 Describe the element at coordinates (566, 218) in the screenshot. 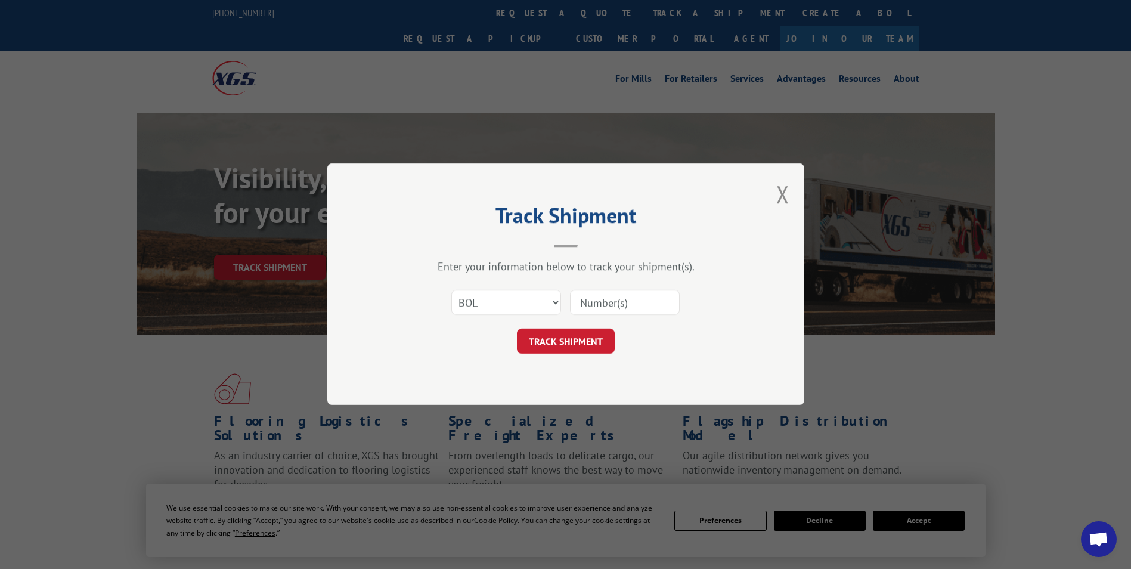

I see `h2: Track Shipment` at that location.